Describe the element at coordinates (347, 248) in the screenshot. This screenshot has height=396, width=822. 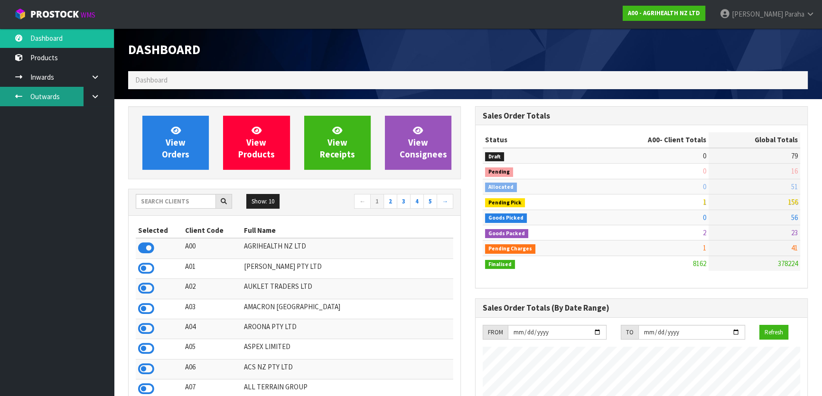
I see `td: AGRIHEALTH NZ LTD` at that location.